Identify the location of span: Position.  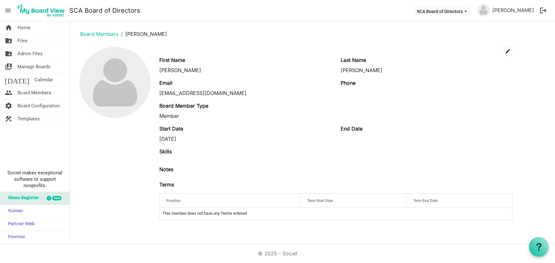
(173, 201).